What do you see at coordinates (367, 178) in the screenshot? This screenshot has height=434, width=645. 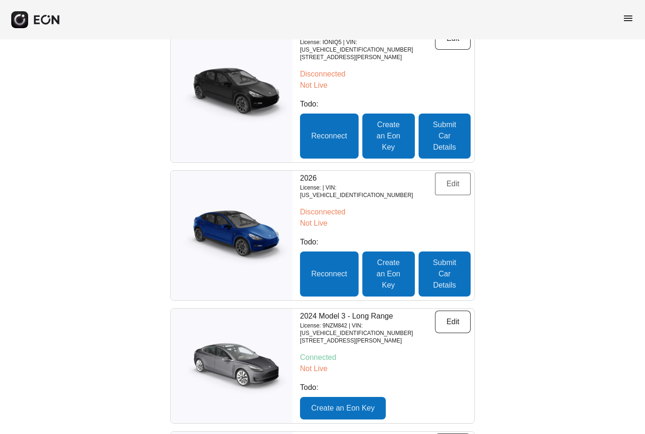 I see `p: 2026` at bounding box center [367, 178].